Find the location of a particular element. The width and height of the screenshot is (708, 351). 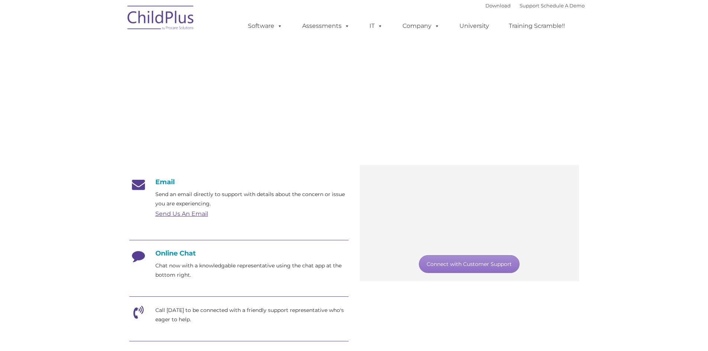

p: Send an email directly to support with details about the concern or issue you are experiencing. is located at coordinates (252, 199).